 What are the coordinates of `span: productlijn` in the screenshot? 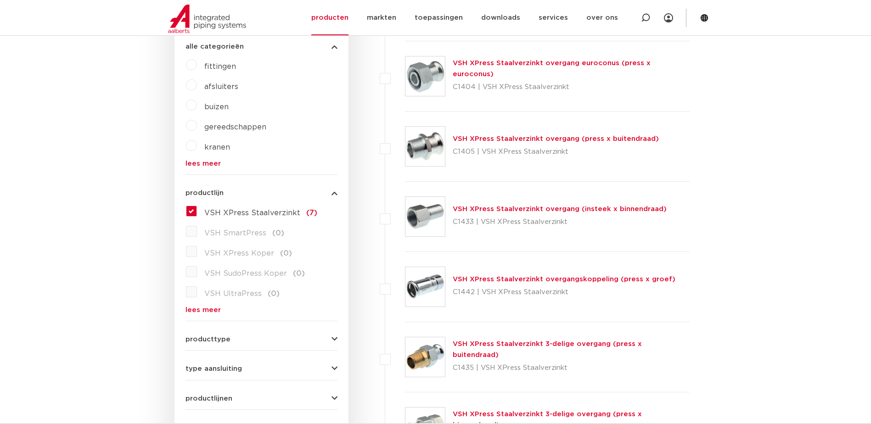 It's located at (204, 193).